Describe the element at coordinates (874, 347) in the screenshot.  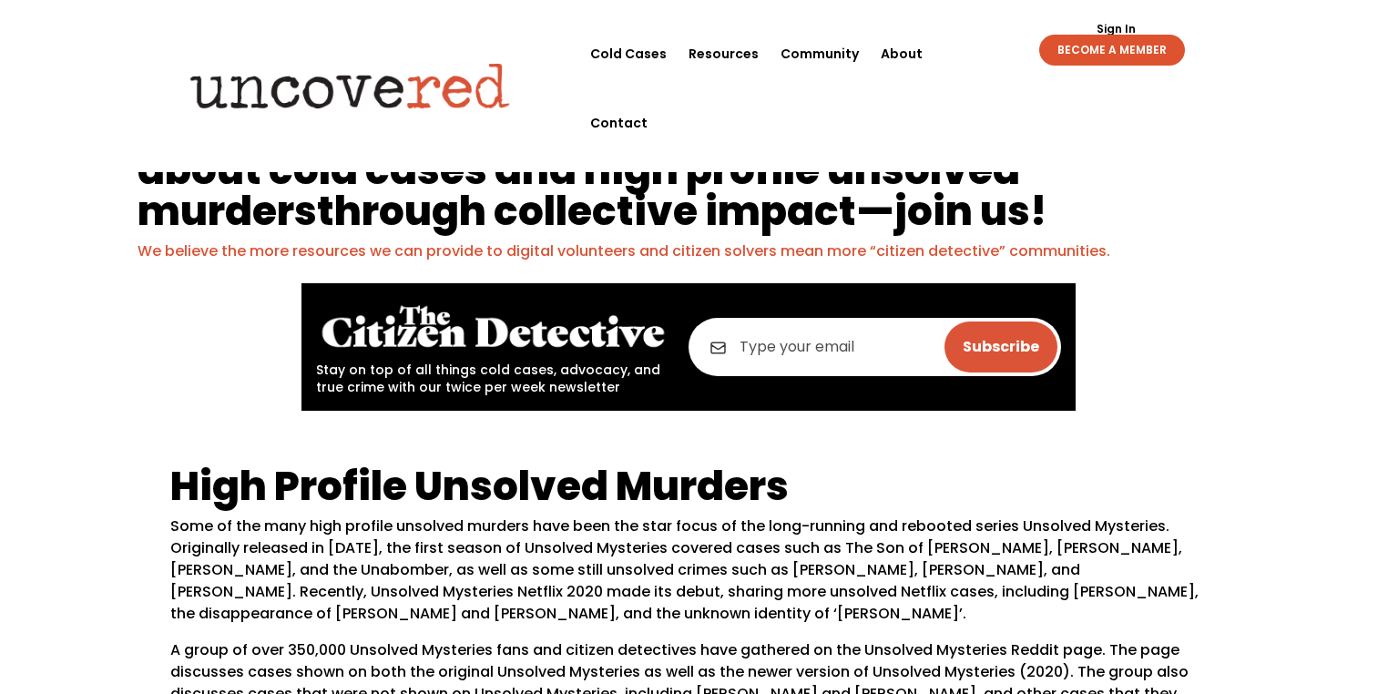
I see `input: Type your email` at that location.